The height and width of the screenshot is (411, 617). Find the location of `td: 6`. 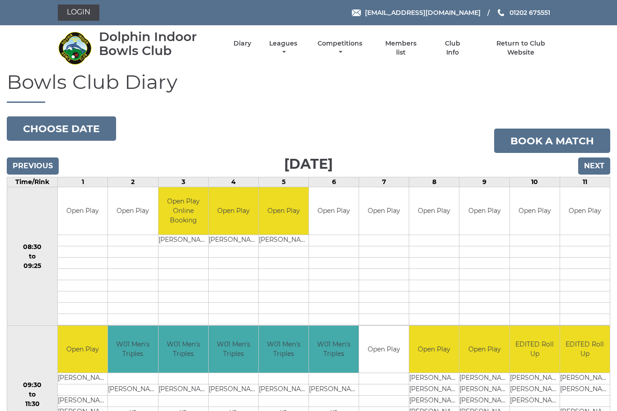

td: 6 is located at coordinates (334, 182).